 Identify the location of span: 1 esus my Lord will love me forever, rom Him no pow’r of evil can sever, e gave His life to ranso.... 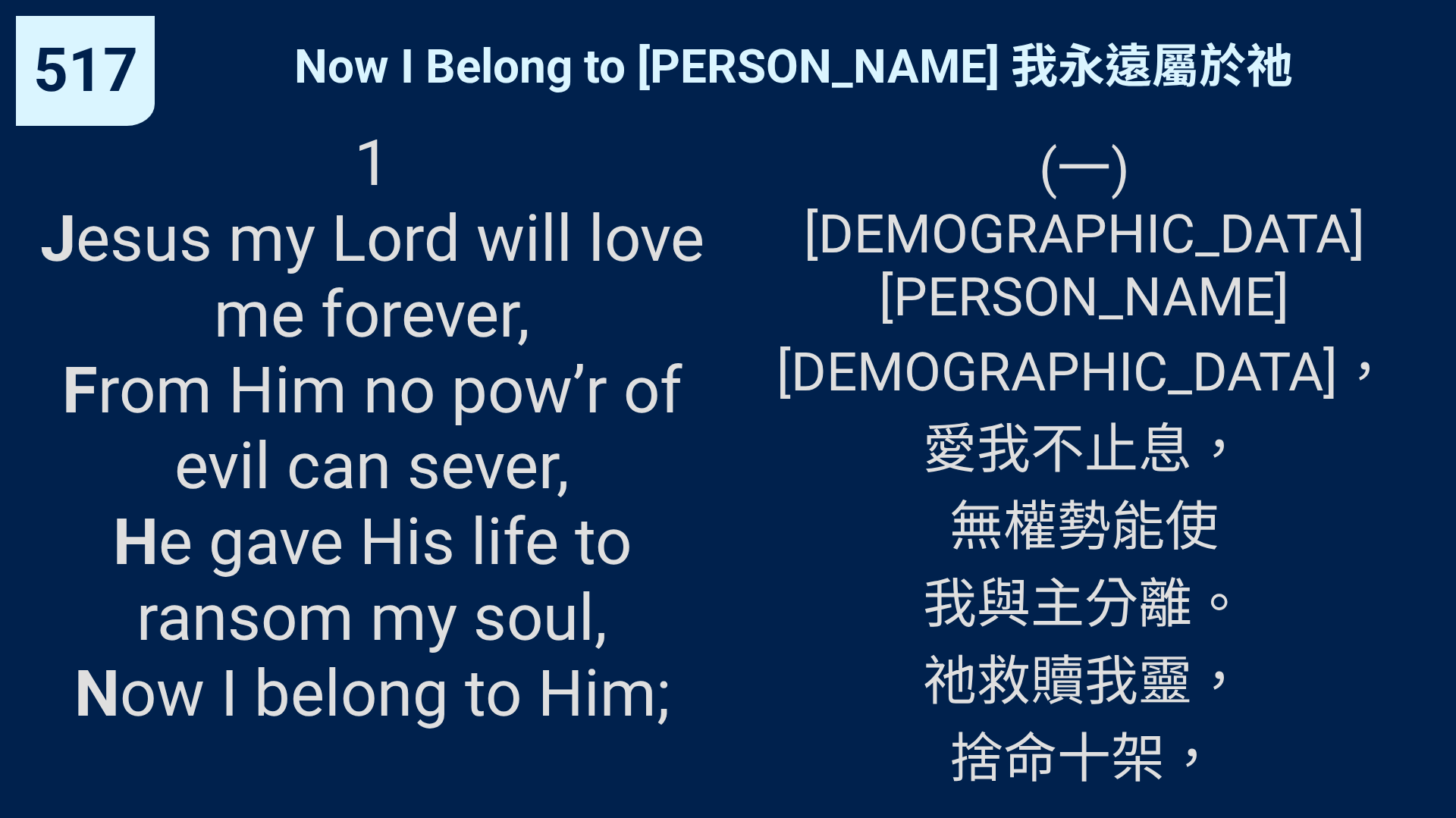
(373, 429).